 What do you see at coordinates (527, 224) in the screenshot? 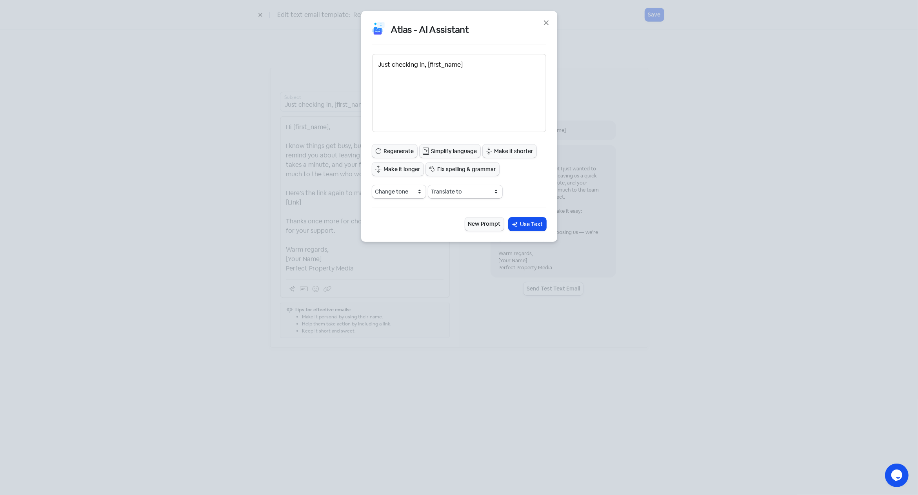
I see `button: Use Text` at bounding box center [527, 224].